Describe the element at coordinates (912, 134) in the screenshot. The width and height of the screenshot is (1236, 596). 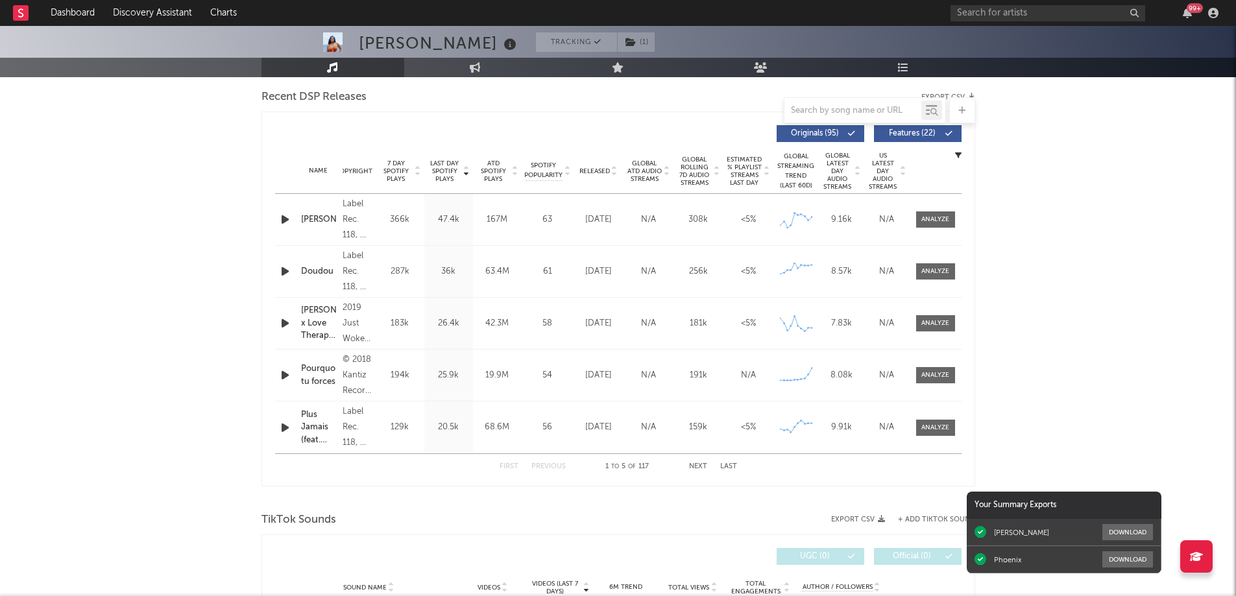
I see `span: Features ( 22 )` at that location.